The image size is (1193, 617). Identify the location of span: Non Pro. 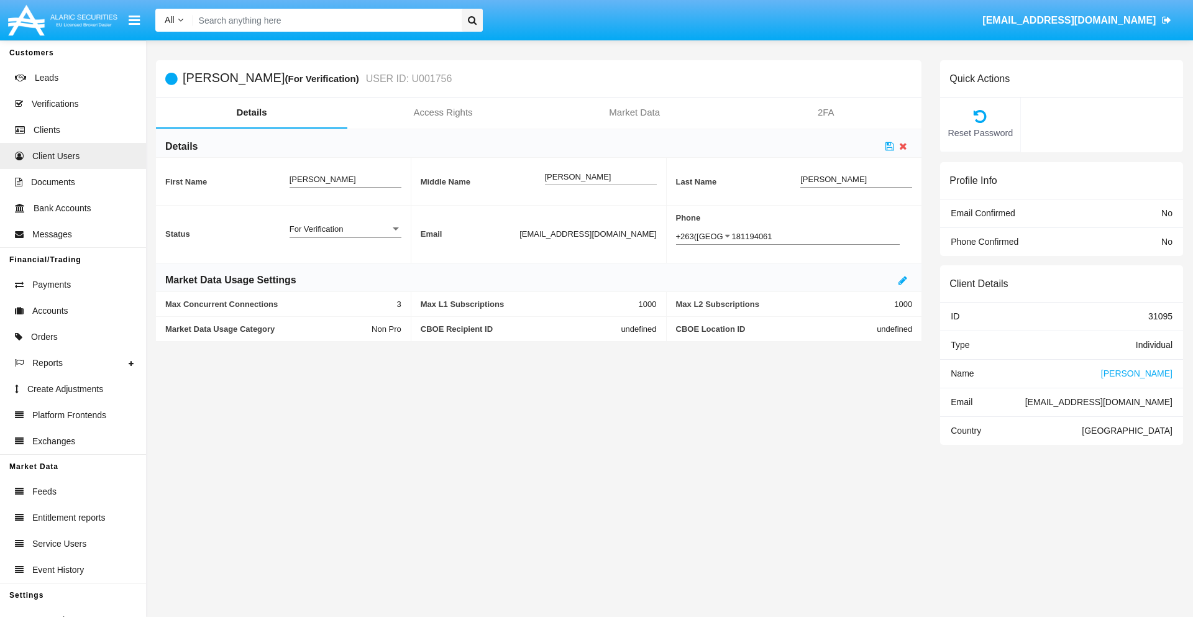
(386, 329).